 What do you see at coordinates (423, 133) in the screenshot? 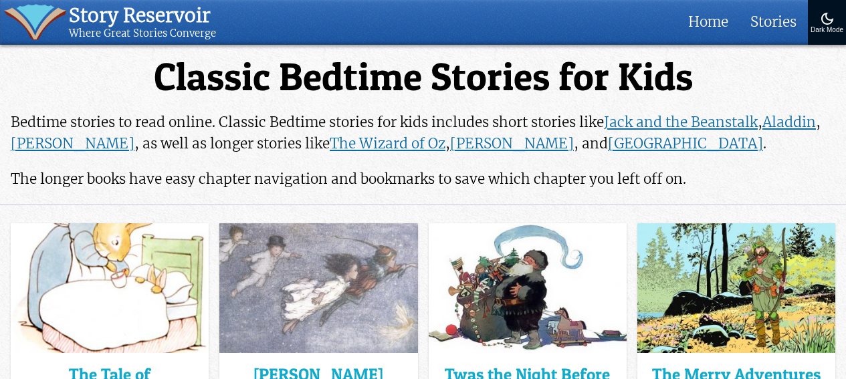
I see `p: Bedtime stories to read online. Classic Bedtime stories for kids includes short stories like , , ...` at bounding box center [423, 133].